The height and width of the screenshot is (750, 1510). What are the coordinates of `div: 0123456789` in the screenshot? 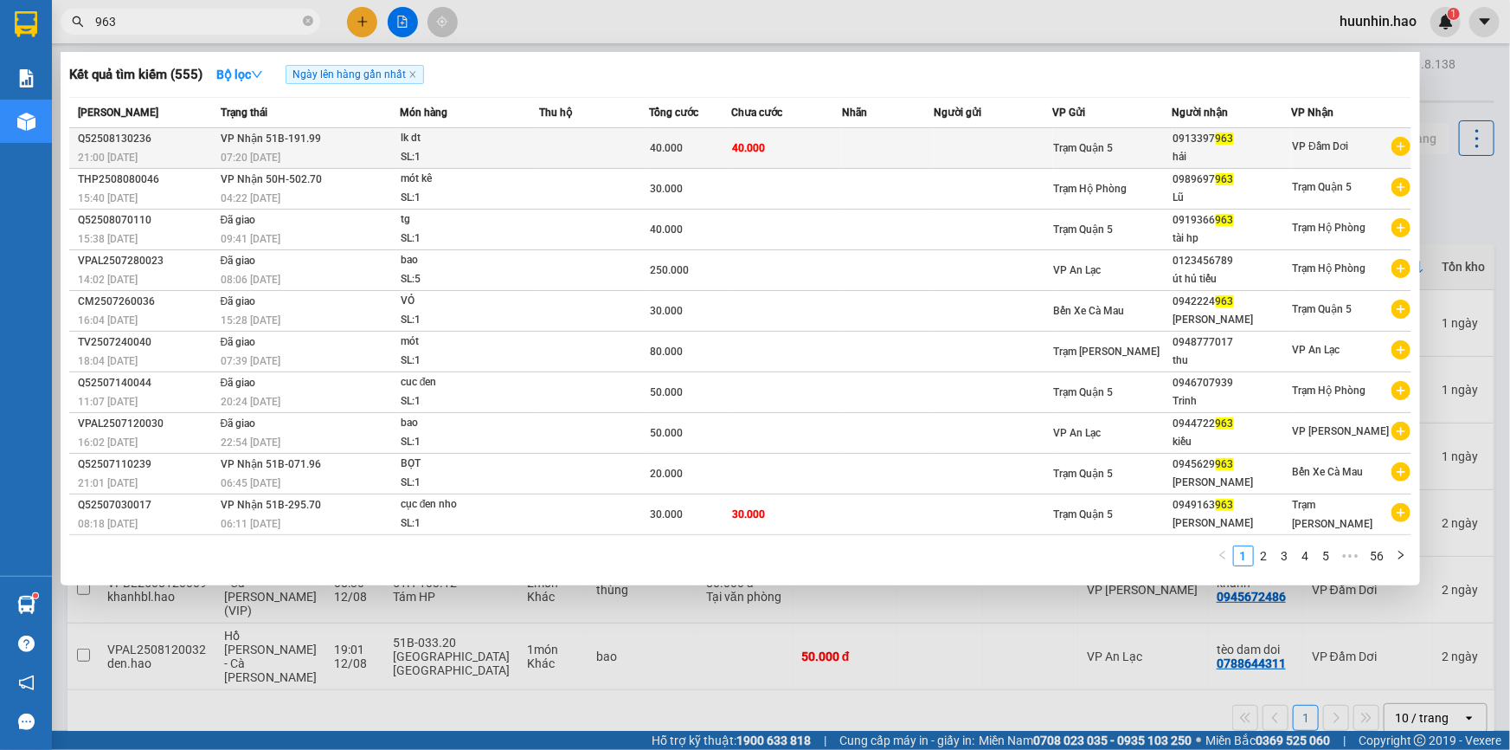 It's located at (1233, 261).